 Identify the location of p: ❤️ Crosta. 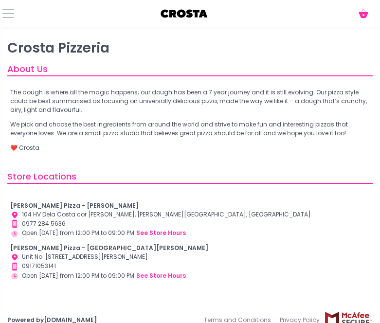
(190, 148).